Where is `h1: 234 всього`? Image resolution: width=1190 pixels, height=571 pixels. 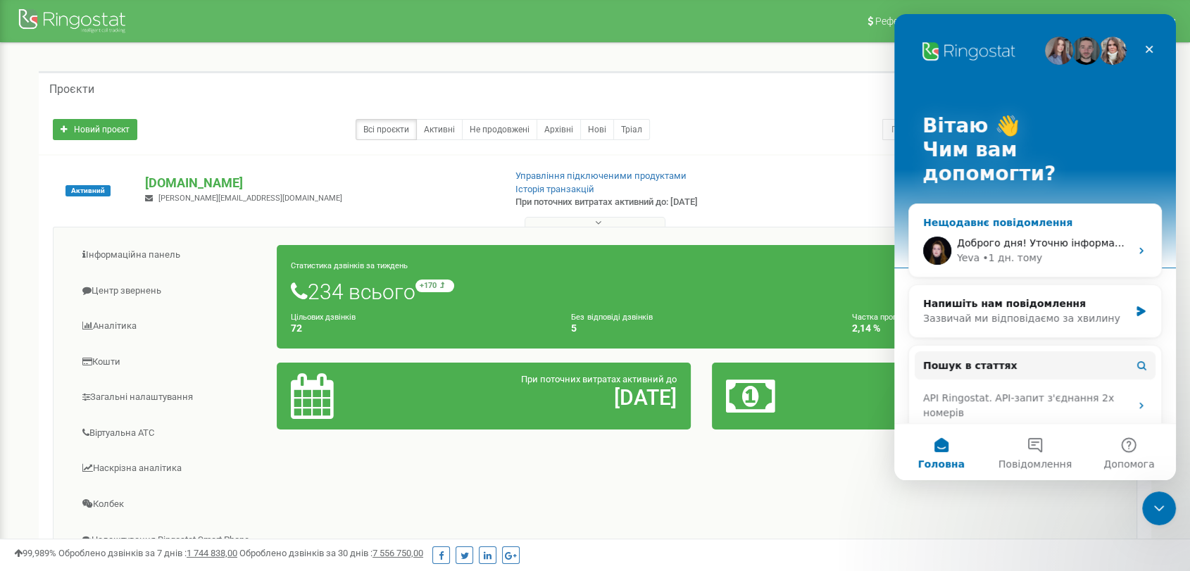
h1: 234 всього is located at coordinates (701, 291).